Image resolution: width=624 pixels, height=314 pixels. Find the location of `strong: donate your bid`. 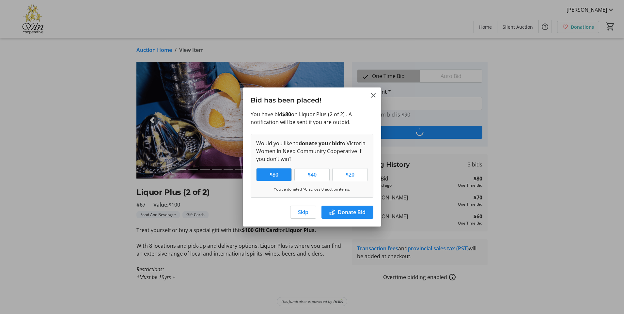

strong: donate your bid is located at coordinates (319, 143).